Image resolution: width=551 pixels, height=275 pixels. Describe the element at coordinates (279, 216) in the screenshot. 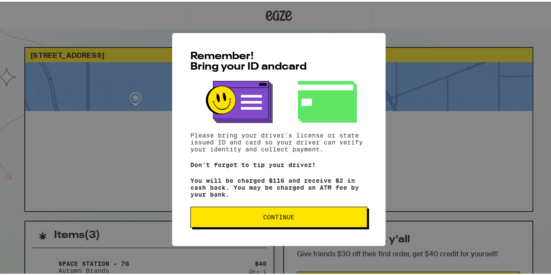

I see `span: Continue` at that location.